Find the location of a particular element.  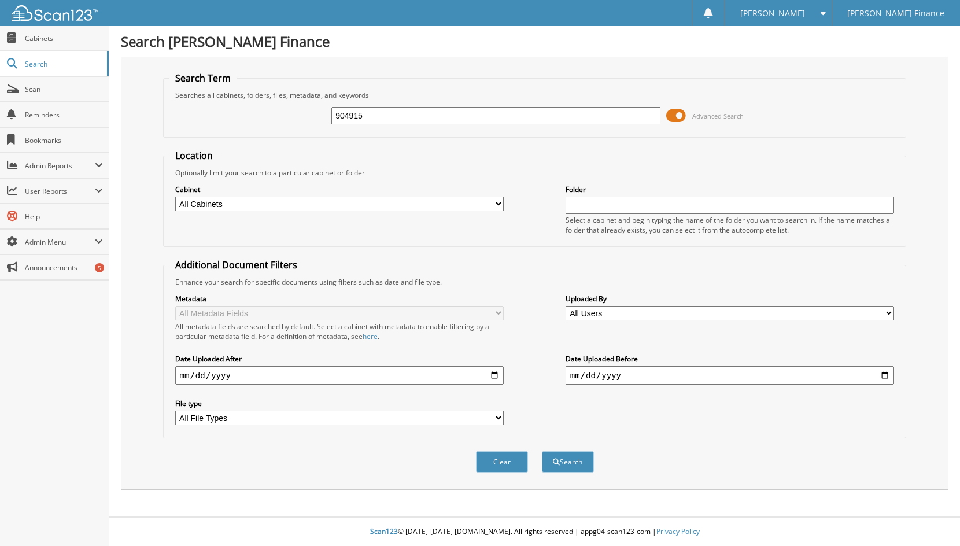

label: File type is located at coordinates (339, 403).